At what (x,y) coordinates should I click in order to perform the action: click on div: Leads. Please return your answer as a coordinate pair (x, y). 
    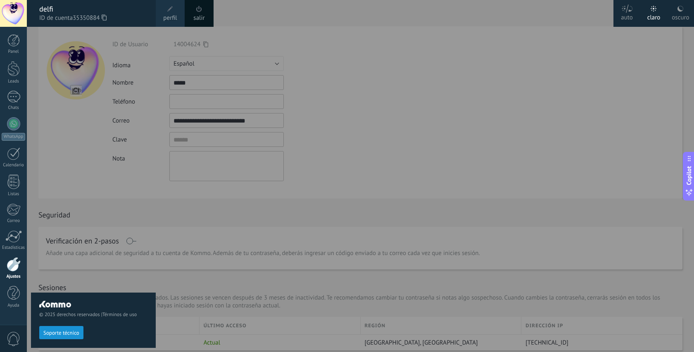
    Looking at the image, I should click on (14, 81).